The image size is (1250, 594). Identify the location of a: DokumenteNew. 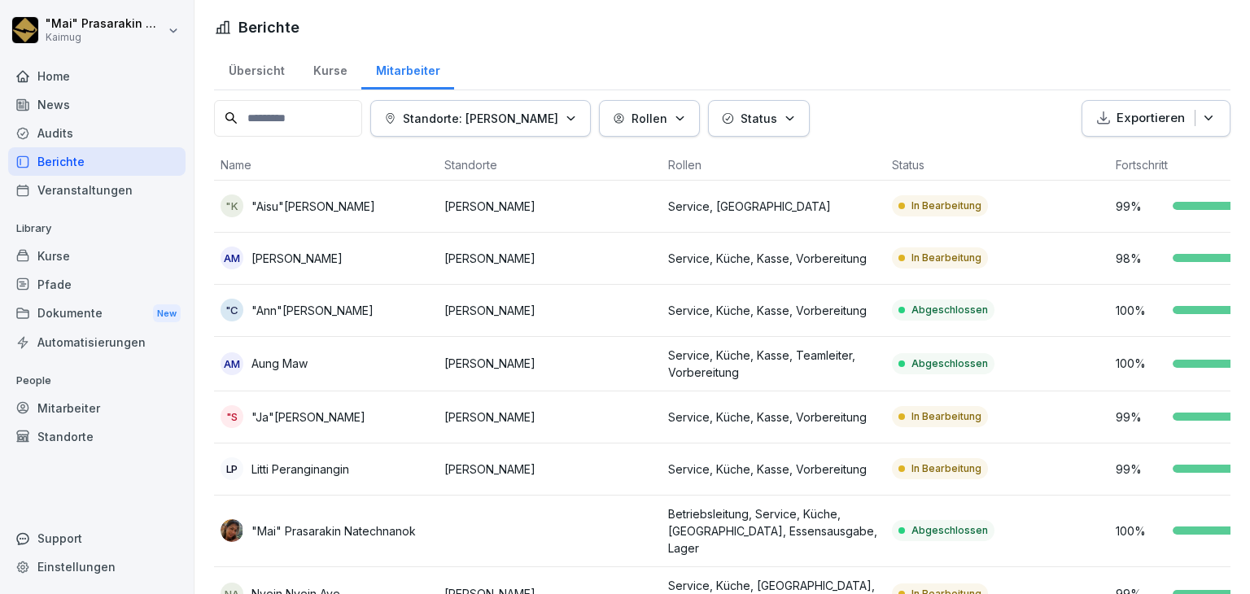
(97, 313).